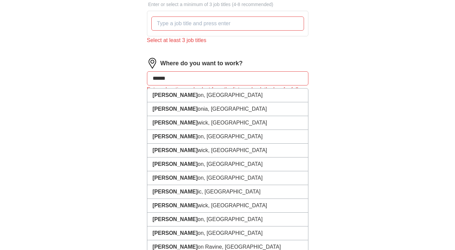 Image resolution: width=455 pixels, height=250 pixels. Describe the element at coordinates (228, 94) in the screenshot. I see `div: Enter a location and select from the list, or check the box for fully remote roles` at that location.